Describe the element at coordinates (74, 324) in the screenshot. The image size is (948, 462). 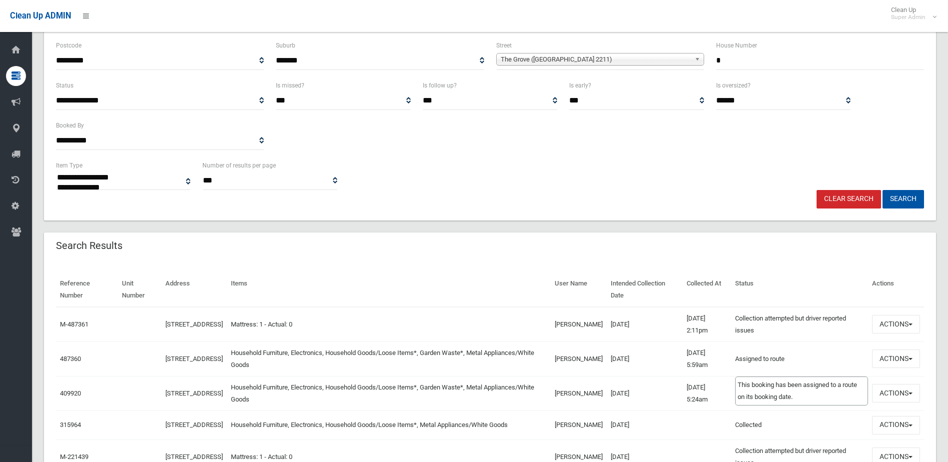
I see `a: M-487361` at that location.